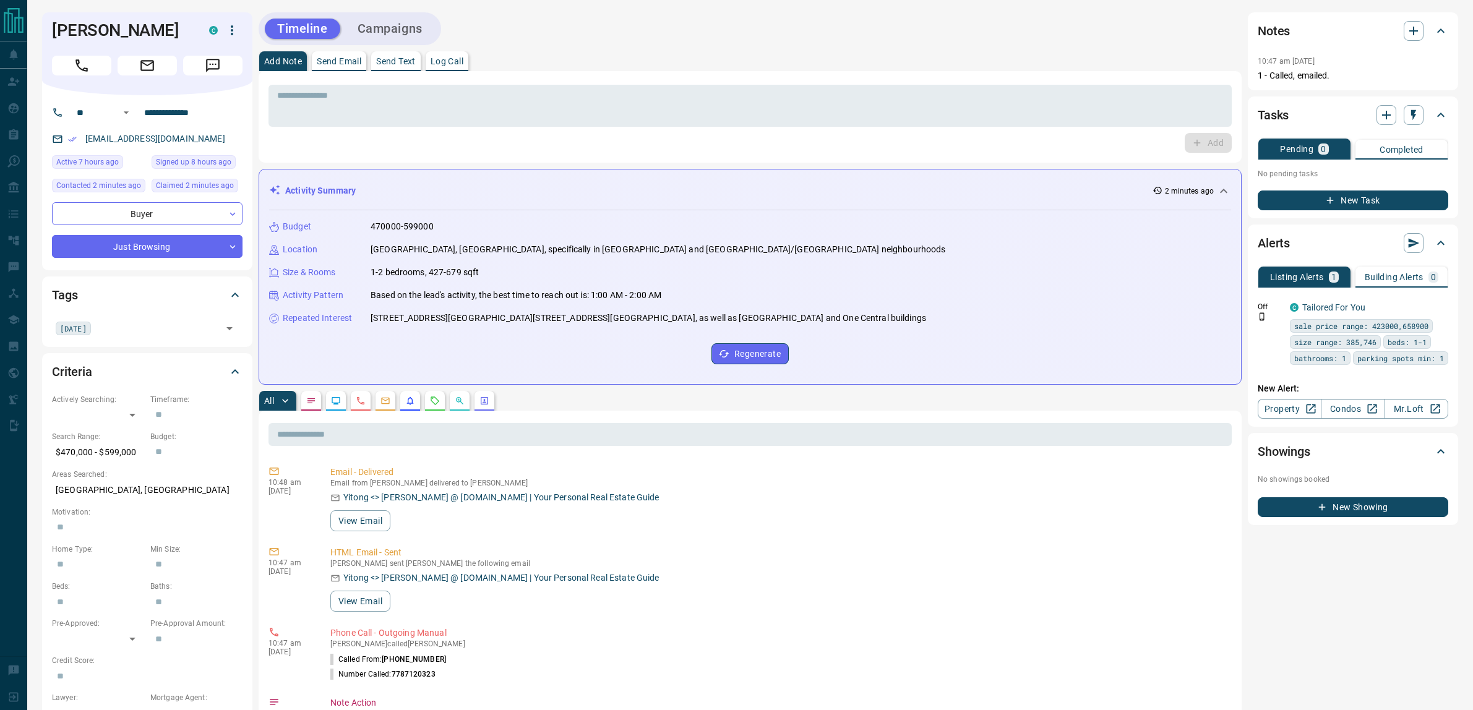 This screenshot has width=1473, height=710. Describe the element at coordinates (778, 703) in the screenshot. I see `p: Note Action` at that location.